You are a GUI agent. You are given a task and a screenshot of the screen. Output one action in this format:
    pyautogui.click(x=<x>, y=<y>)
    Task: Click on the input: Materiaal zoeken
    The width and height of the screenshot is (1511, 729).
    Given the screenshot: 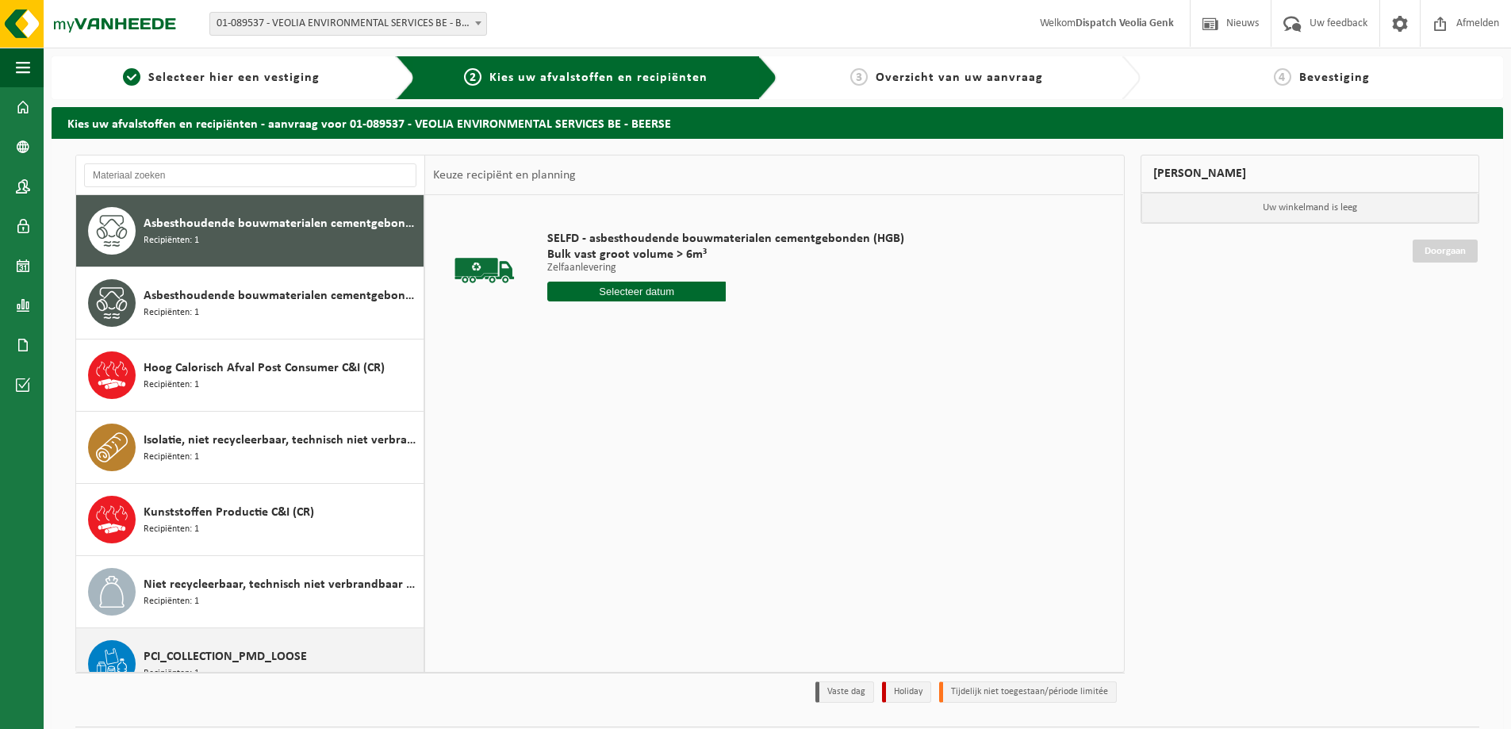 What is the action you would take?
    pyautogui.click(x=250, y=175)
    